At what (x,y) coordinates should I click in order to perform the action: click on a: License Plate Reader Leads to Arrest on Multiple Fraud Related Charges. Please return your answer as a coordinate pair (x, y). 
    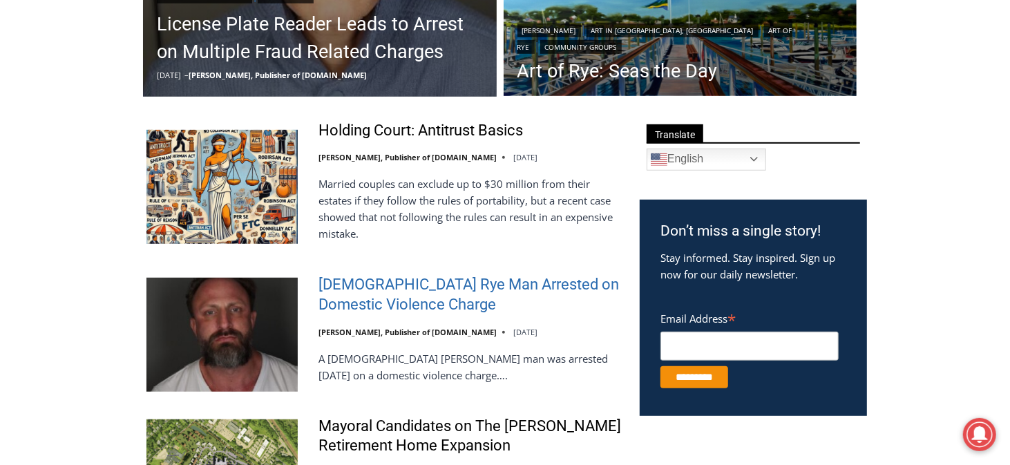
    Looking at the image, I should click on (320, 38).